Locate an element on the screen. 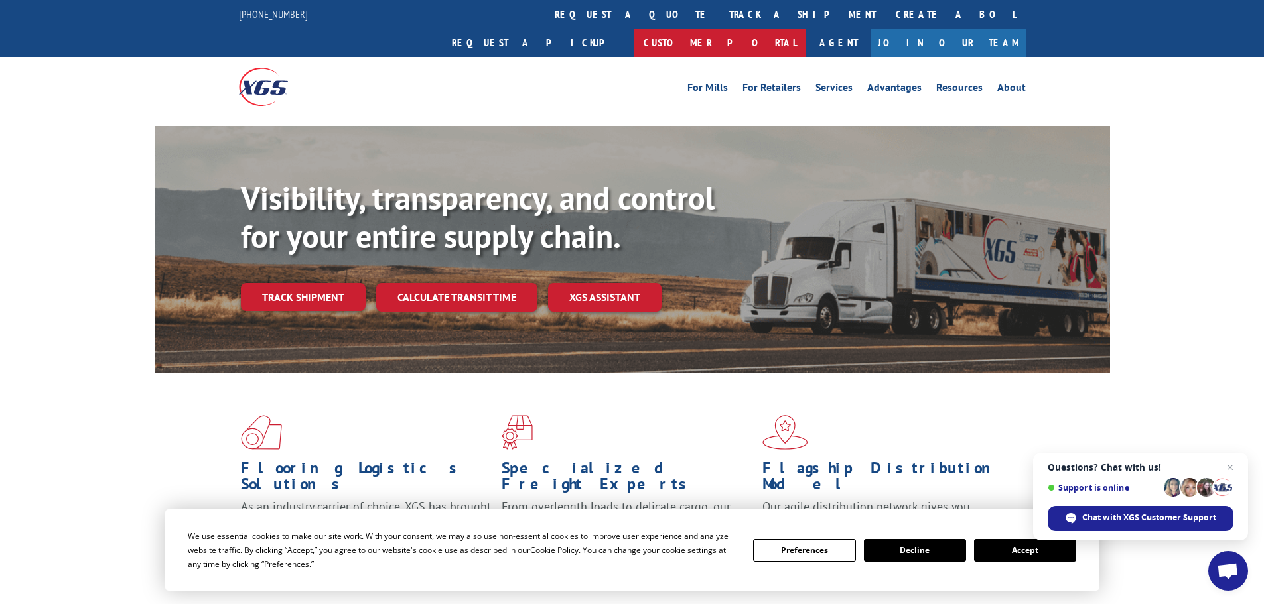 This screenshot has width=1264, height=604. button: Preferences is located at coordinates (804, 551).